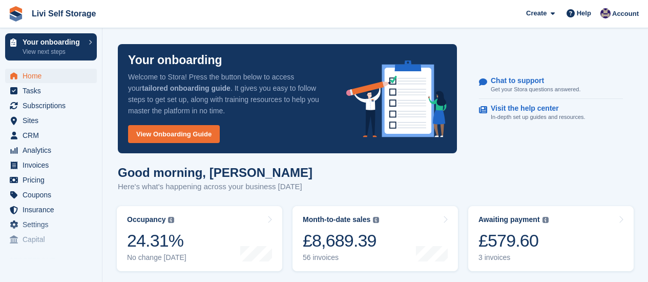 This screenshot has width=648, height=282. What do you see at coordinates (53, 52) in the screenshot?
I see `p: View next steps` at bounding box center [53, 52].